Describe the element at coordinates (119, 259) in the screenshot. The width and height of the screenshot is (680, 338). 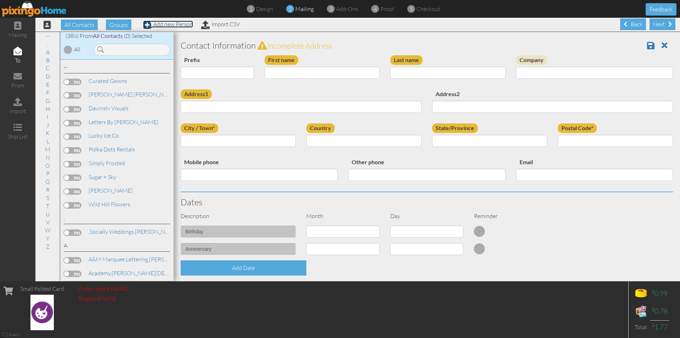
I see `span: A&M Marquee Lettering,` at that location.